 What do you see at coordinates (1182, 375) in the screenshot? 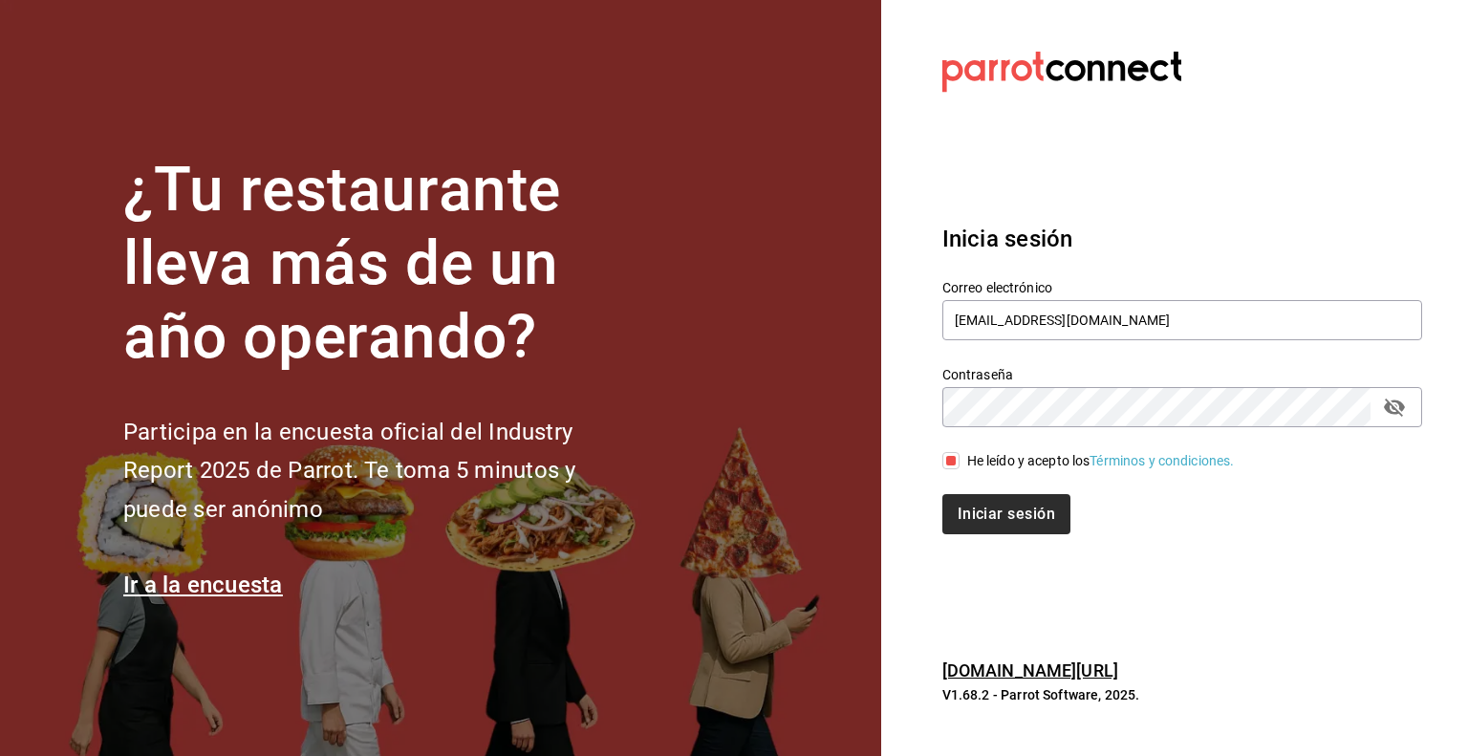
I see `label: Contraseña` at bounding box center [1182, 375].